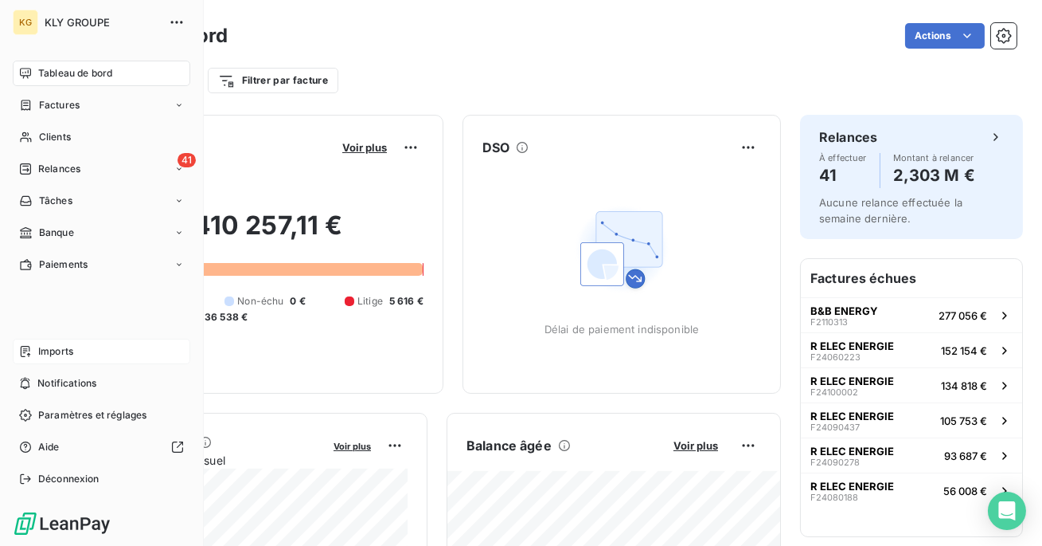  Describe the element at coordinates (101, 351) in the screenshot. I see `a: Imports` at that location.